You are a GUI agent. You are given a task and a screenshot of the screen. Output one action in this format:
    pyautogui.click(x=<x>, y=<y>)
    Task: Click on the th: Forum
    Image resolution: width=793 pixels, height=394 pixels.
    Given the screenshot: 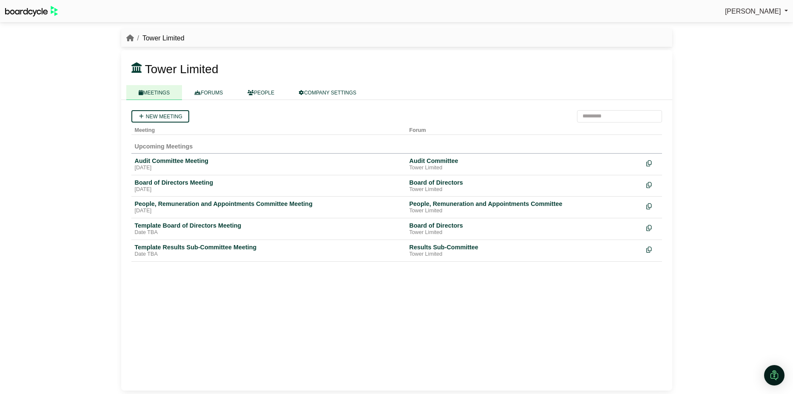 What is the action you would take?
    pyautogui.click(x=524, y=128)
    